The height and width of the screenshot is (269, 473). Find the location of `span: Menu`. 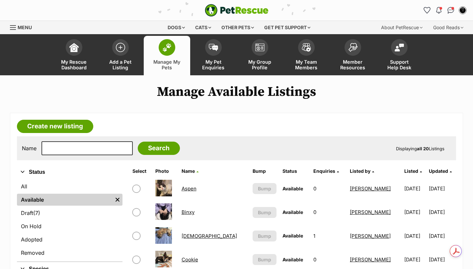

span: Menu is located at coordinates (25, 27).